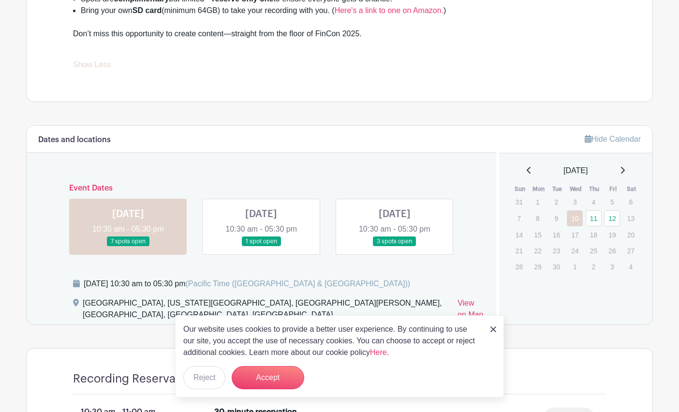 The image size is (679, 412). I want to click on p: 21, so click(519, 251).